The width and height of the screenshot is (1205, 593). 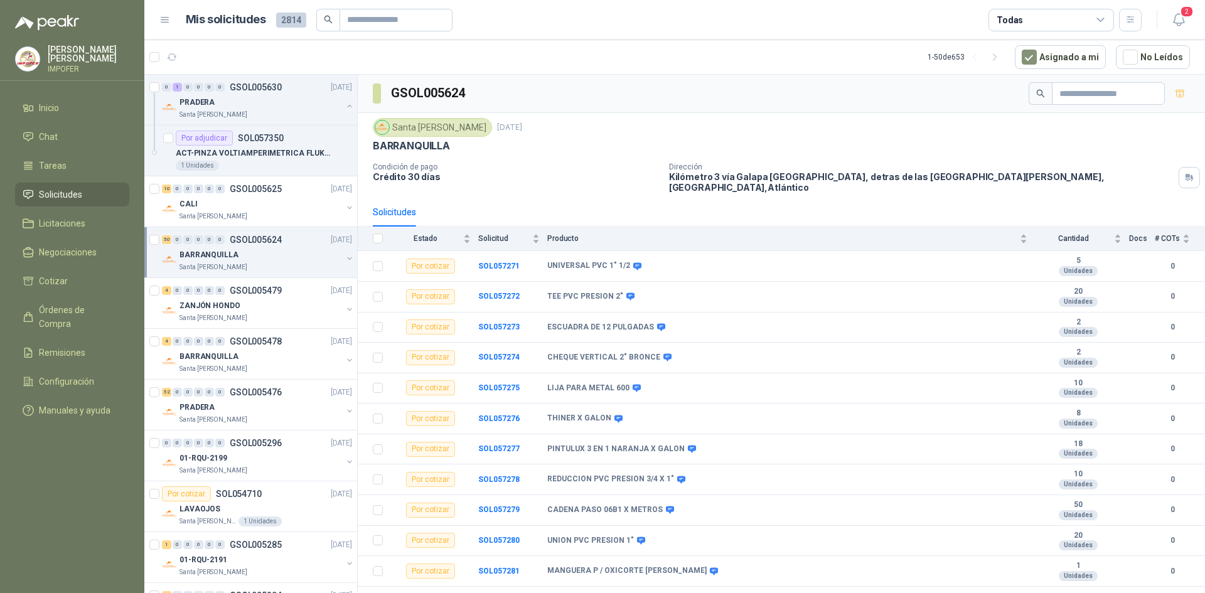 What do you see at coordinates (1153, 57) in the screenshot?
I see `button: No Leídos` at bounding box center [1153, 57].